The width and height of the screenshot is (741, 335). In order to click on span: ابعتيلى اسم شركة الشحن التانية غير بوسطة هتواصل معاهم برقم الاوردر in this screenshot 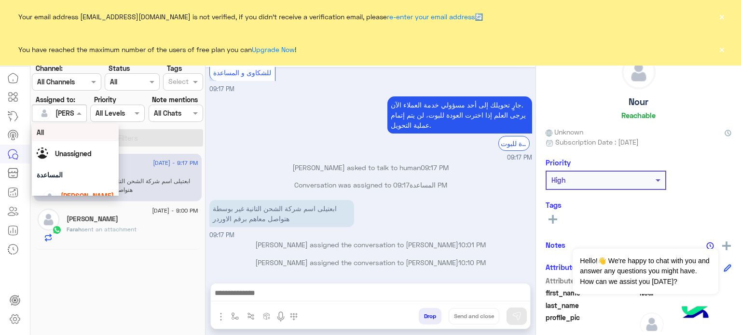, I will do `click(128, 185)`.